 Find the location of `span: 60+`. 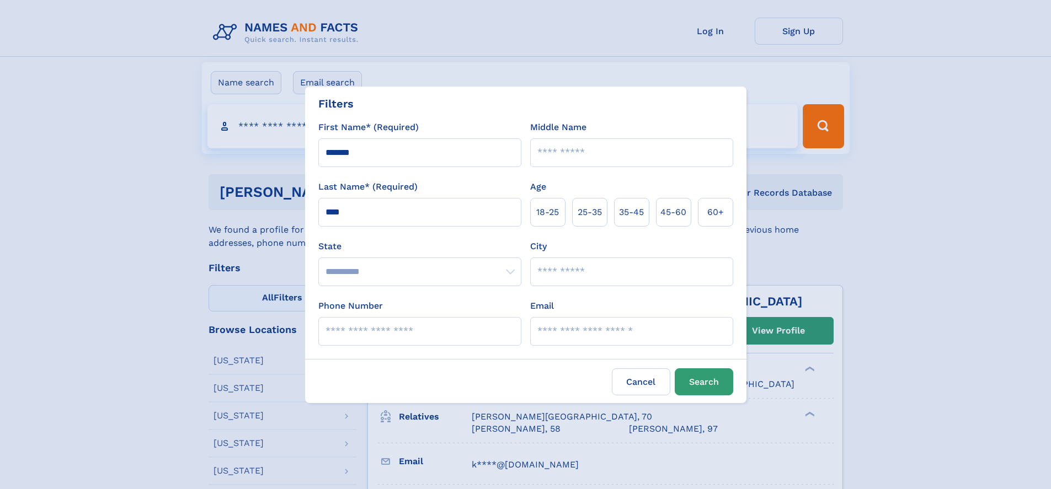

span: 60+ is located at coordinates (715, 212).